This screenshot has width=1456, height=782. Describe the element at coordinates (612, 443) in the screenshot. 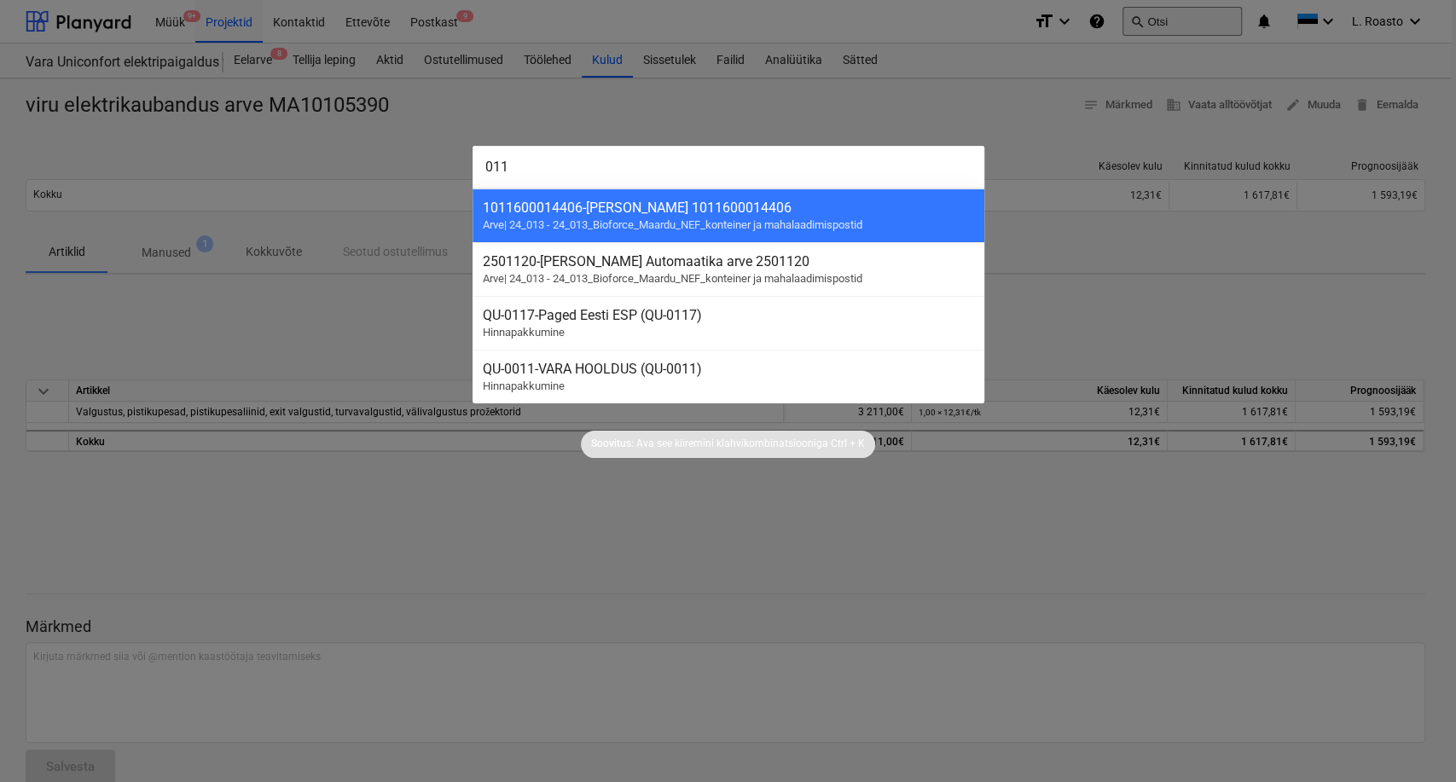

I see `p: Soovitus:` at that location.